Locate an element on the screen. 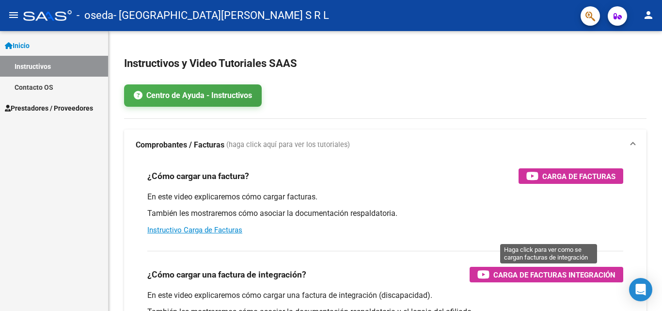  span: (haga click aquí para ver los tutoriales) is located at coordinates (288, 145).